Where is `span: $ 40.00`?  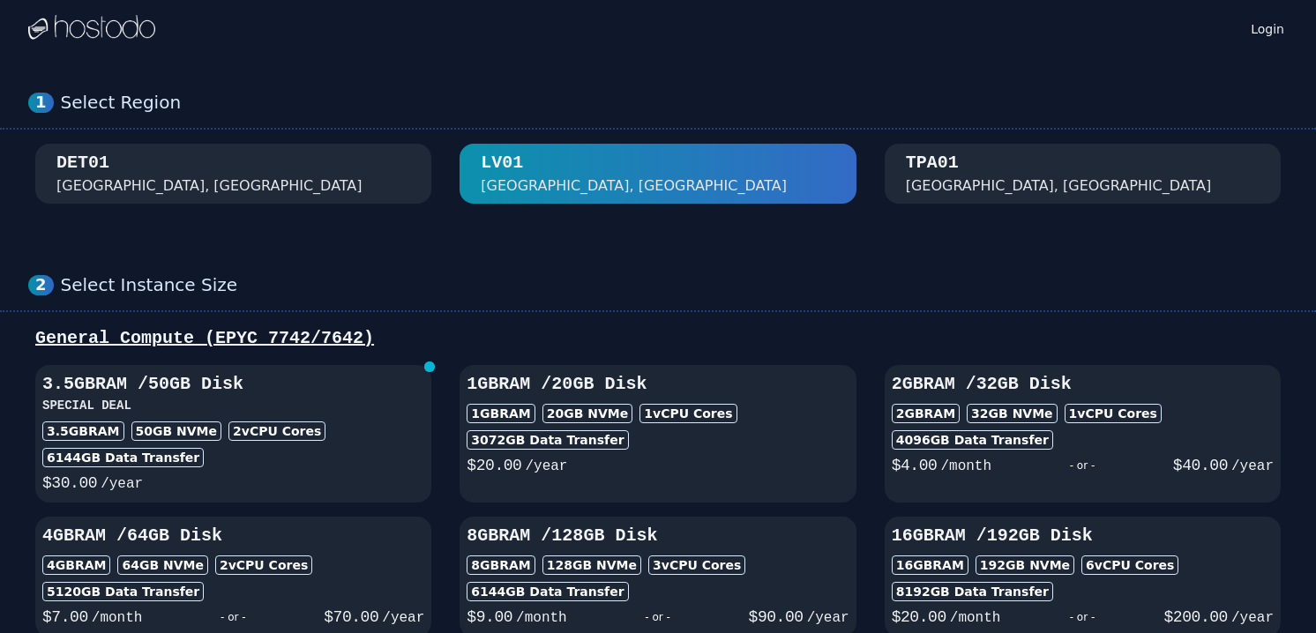 span: $ 40.00 is located at coordinates (1201, 466).